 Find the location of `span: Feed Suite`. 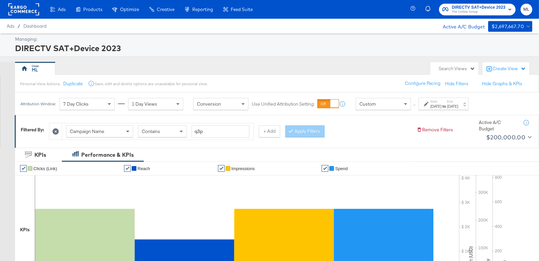

span: Feed Suite is located at coordinates (242, 9).